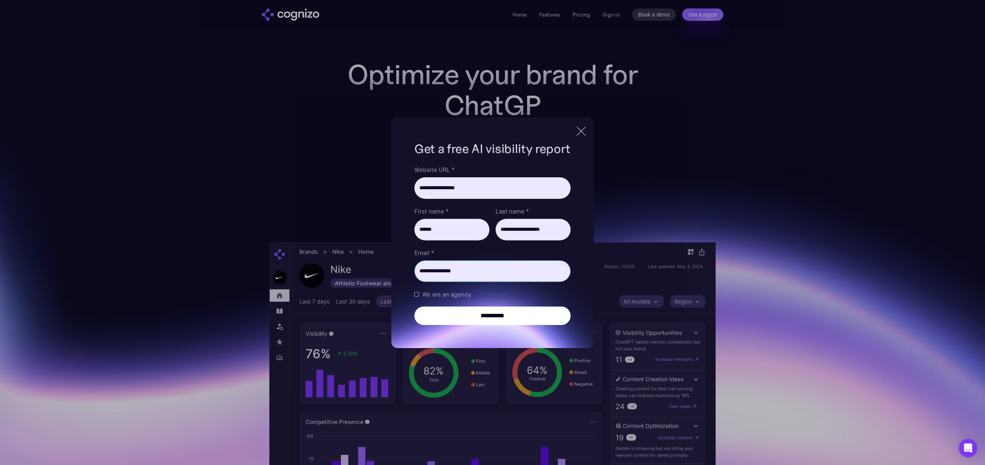 The image size is (985, 465). What do you see at coordinates (493, 149) in the screenshot?
I see `h1: Get a free AI visibility report` at bounding box center [493, 149].